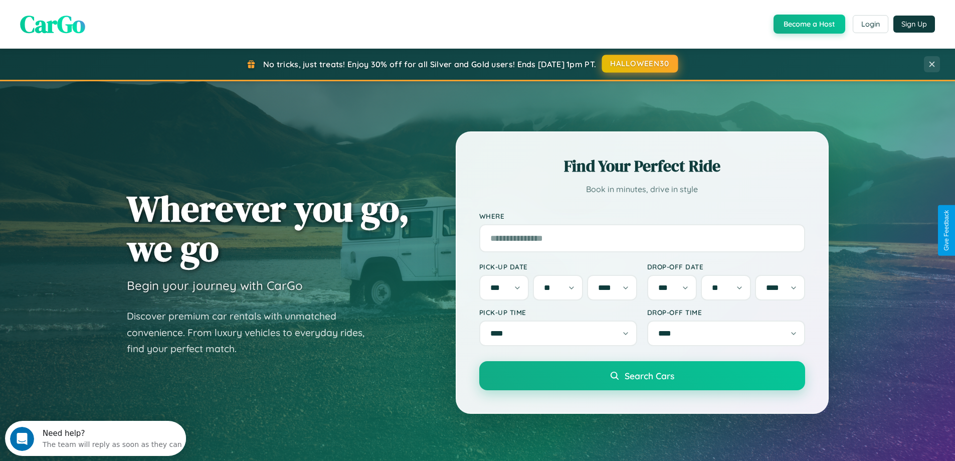 The width and height of the screenshot is (955, 461). I want to click on label: Drop-off Date, so click(726, 266).